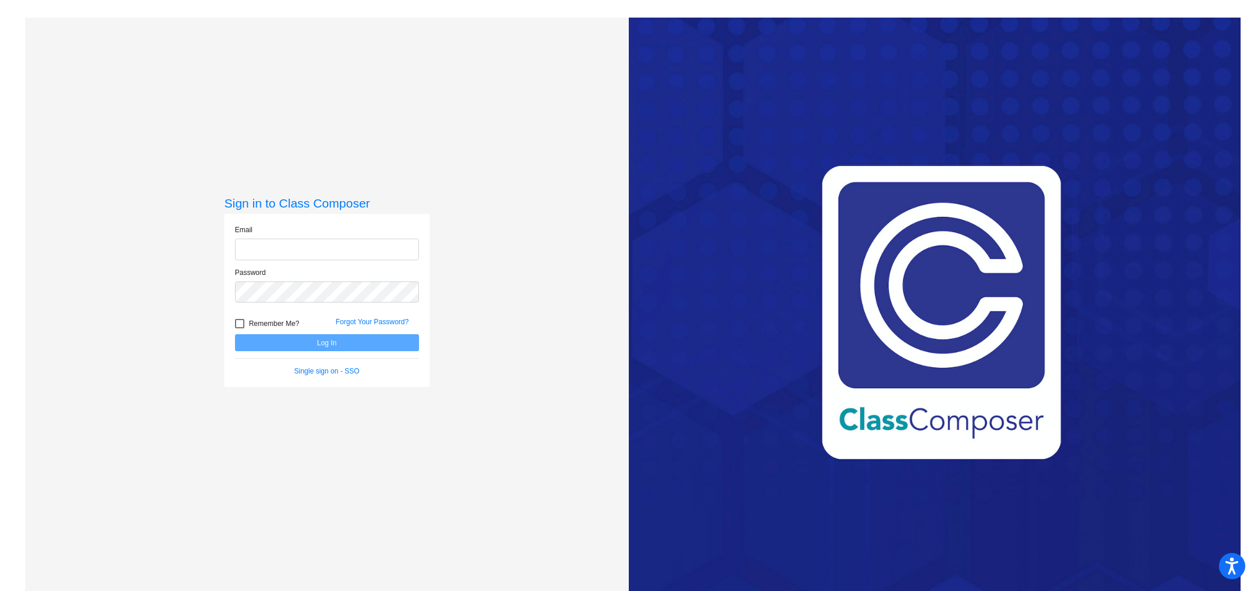  Describe the element at coordinates (244, 230) in the screenshot. I see `label: Email` at that location.